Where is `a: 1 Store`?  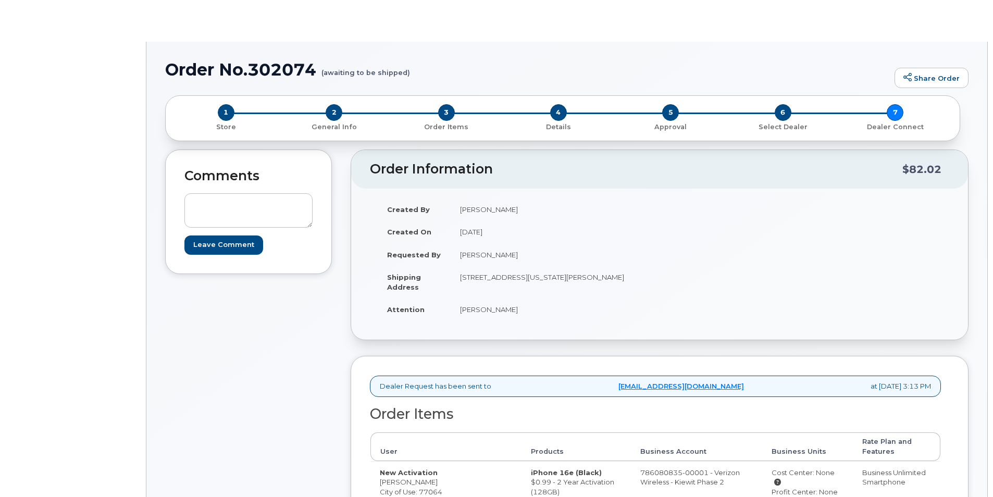
a: 1 Store is located at coordinates (226, 126).